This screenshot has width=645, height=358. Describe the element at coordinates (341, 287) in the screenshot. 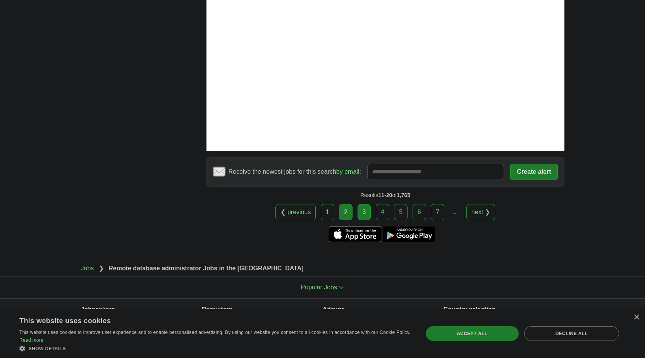

I see `img: toggle icon` at that location.